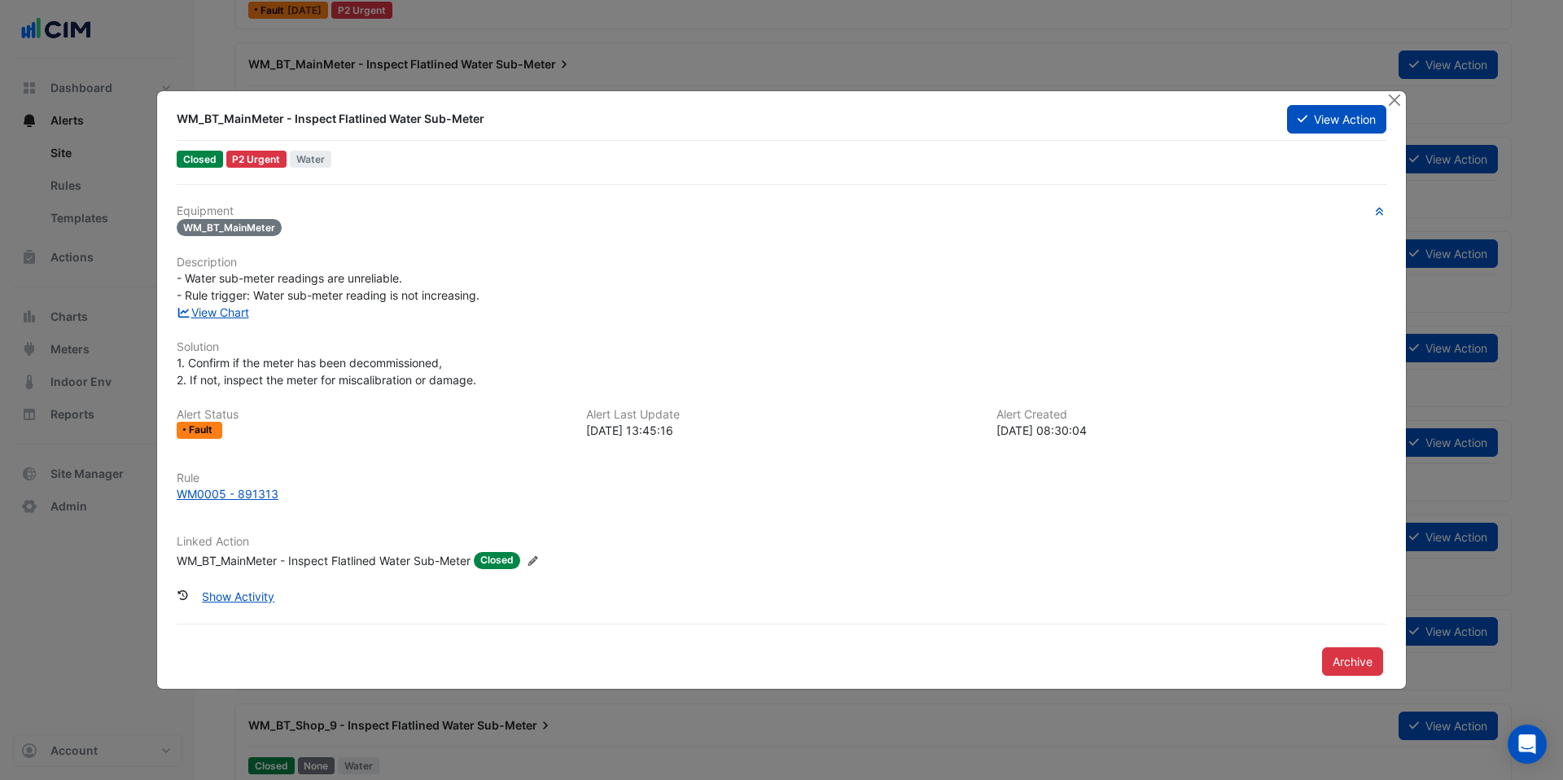  I want to click on fa-icon: Edit Linked Action, so click(533, 560).